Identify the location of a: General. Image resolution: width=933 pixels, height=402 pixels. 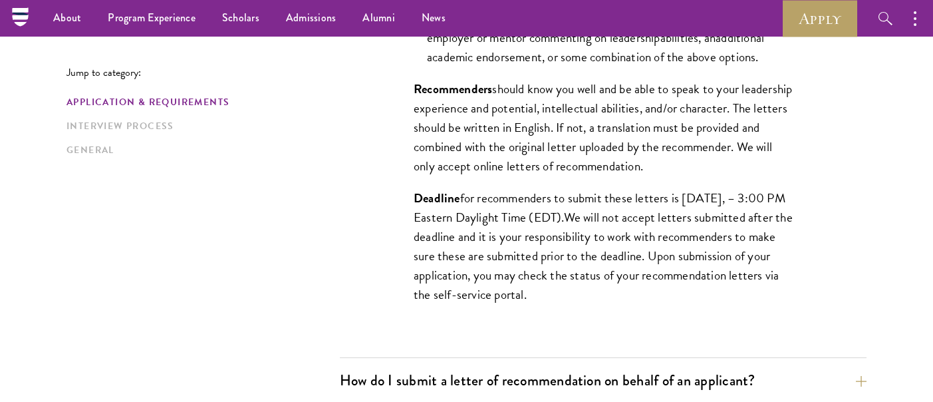
(199, 150).